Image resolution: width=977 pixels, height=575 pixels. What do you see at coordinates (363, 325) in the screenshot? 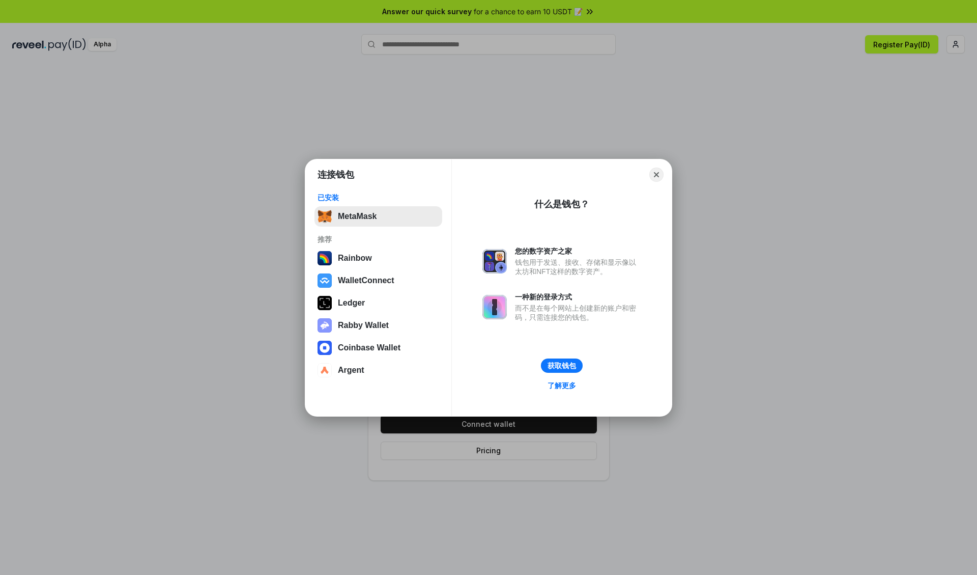
I see `div: Rabby Wallet` at bounding box center [363, 325].